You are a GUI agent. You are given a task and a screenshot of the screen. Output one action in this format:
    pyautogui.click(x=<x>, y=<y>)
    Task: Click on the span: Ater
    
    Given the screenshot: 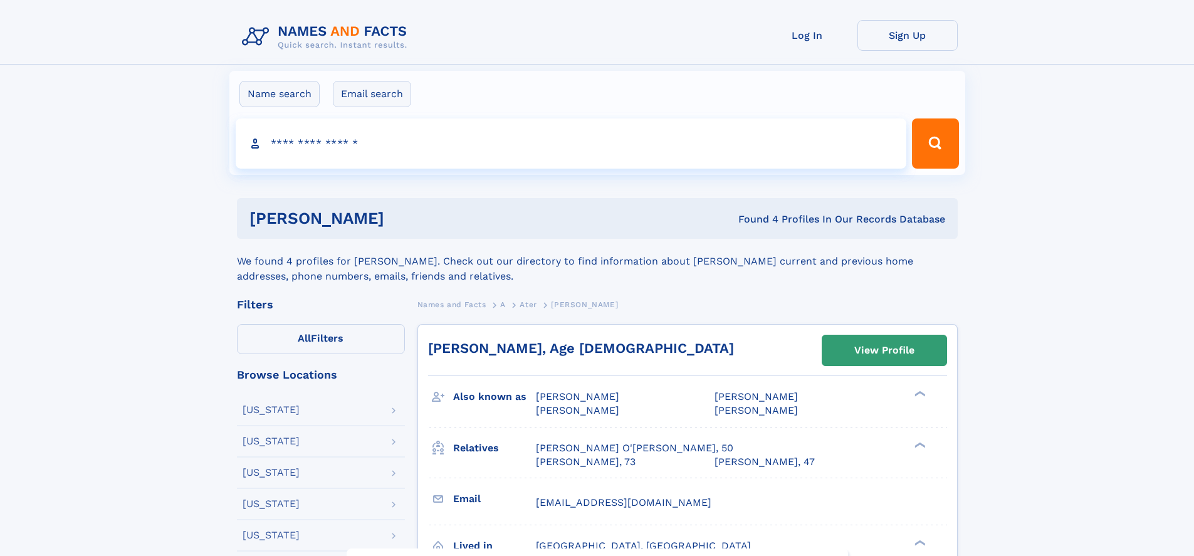 What is the action you would take?
    pyautogui.click(x=528, y=305)
    